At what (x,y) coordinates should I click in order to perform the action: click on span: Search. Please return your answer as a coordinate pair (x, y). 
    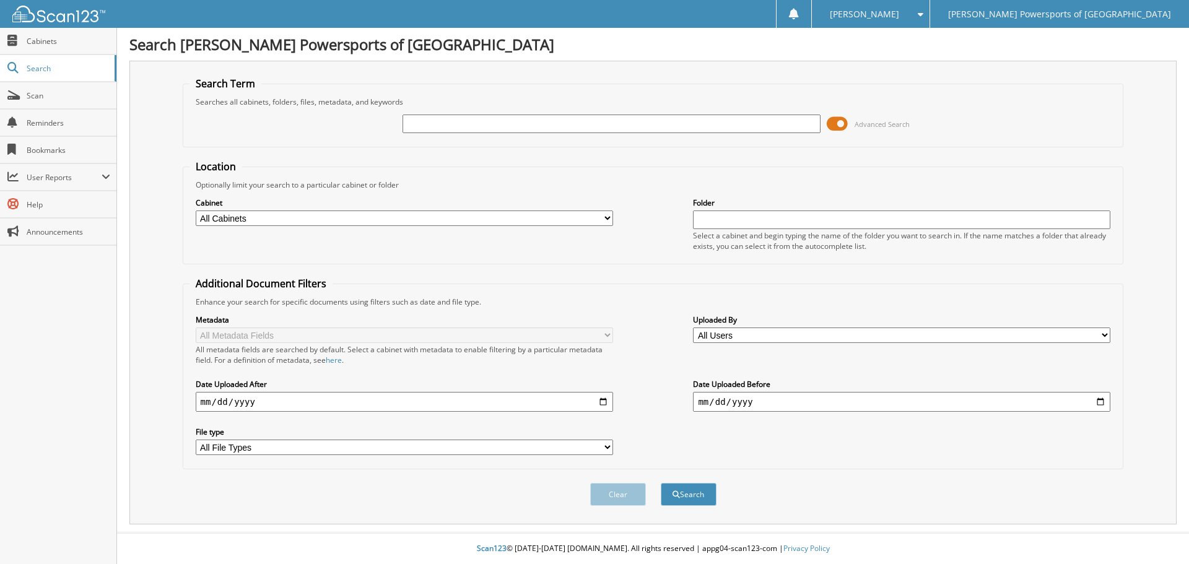
    Looking at the image, I should click on (68, 68).